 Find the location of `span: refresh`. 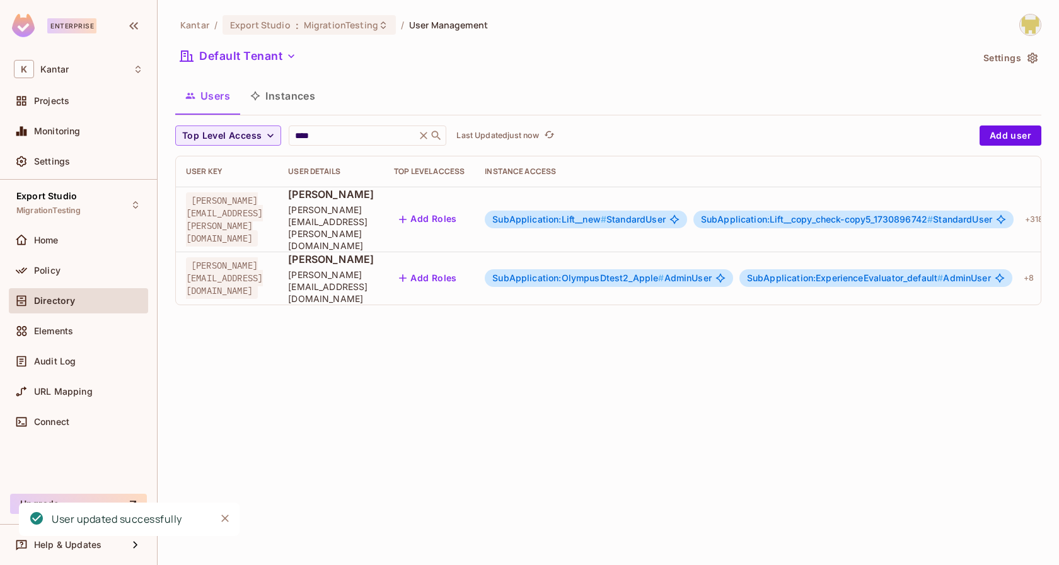

span: refresh is located at coordinates (549, 136).